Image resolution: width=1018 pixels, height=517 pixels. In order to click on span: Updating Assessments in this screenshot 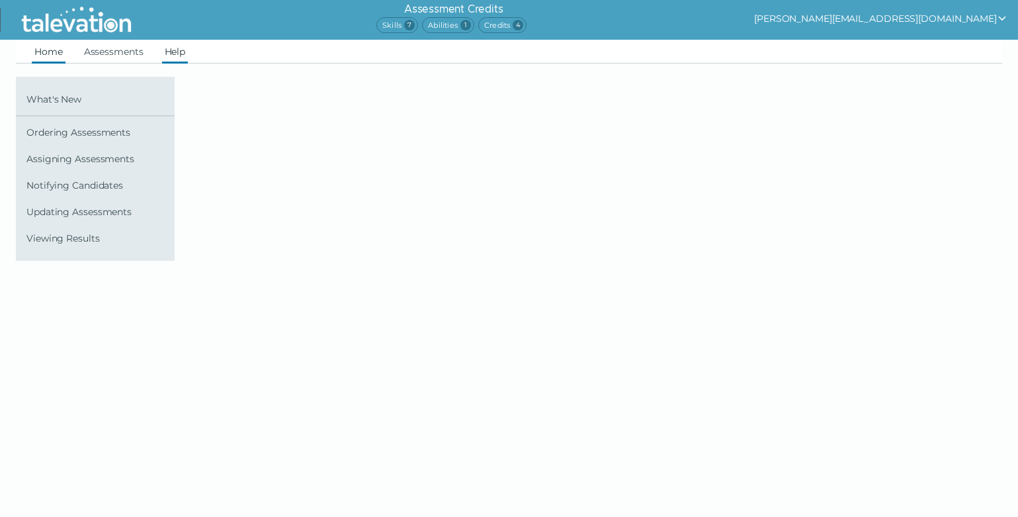, I will do `click(98, 212)`.